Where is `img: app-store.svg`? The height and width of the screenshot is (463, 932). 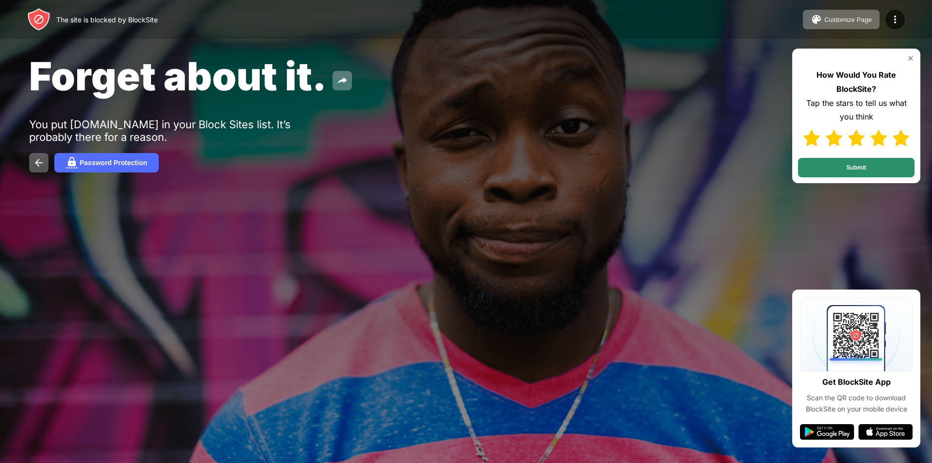 img: app-store.svg is located at coordinates (885, 432).